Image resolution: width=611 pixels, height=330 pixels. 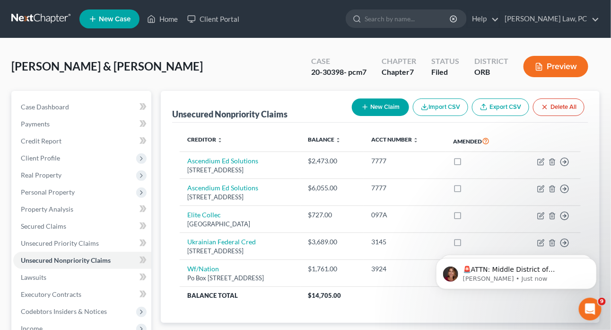 What do you see at coordinates (240, 295) in the screenshot?
I see `th: Balance Total` at bounding box center [240, 295].